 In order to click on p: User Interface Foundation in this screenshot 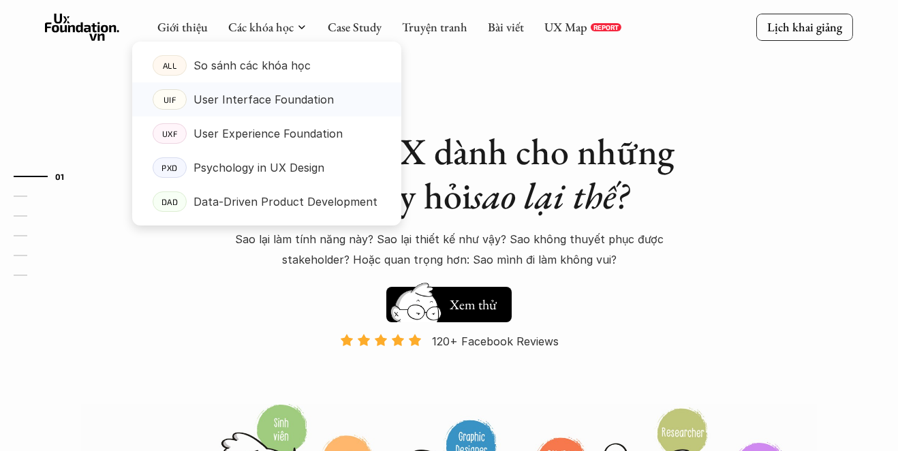, I will do `click(264, 99)`.